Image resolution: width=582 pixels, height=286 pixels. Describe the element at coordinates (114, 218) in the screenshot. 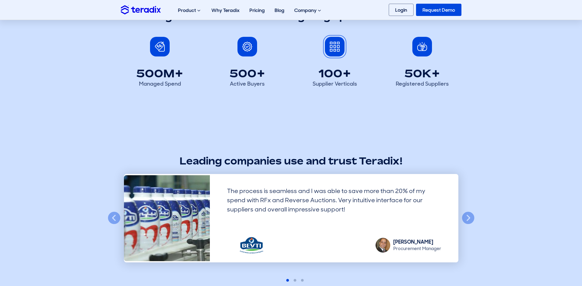

I see `button: Previous` at that location.